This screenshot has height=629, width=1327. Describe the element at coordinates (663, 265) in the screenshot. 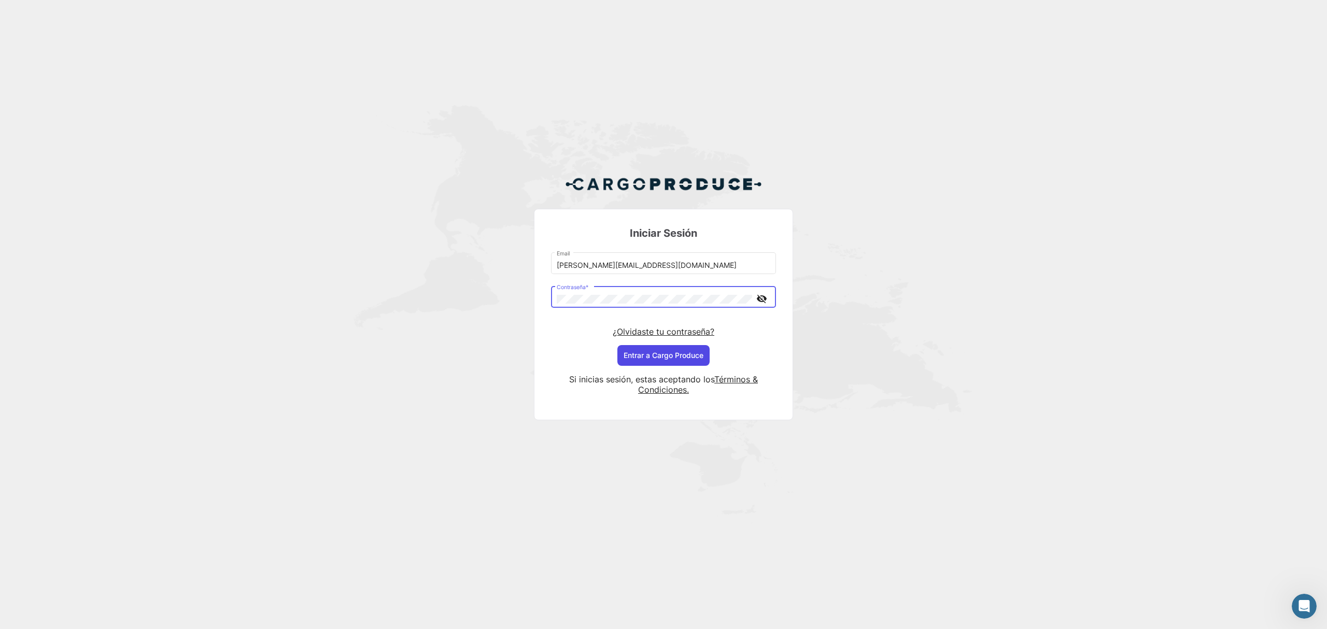

I see `input: Email` at that location.